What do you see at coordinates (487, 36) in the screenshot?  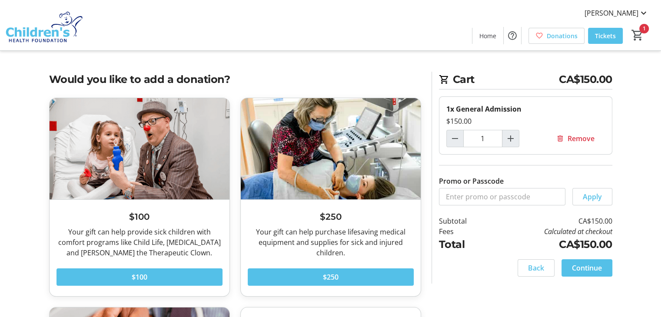 I see `a: Home` at bounding box center [487, 36].